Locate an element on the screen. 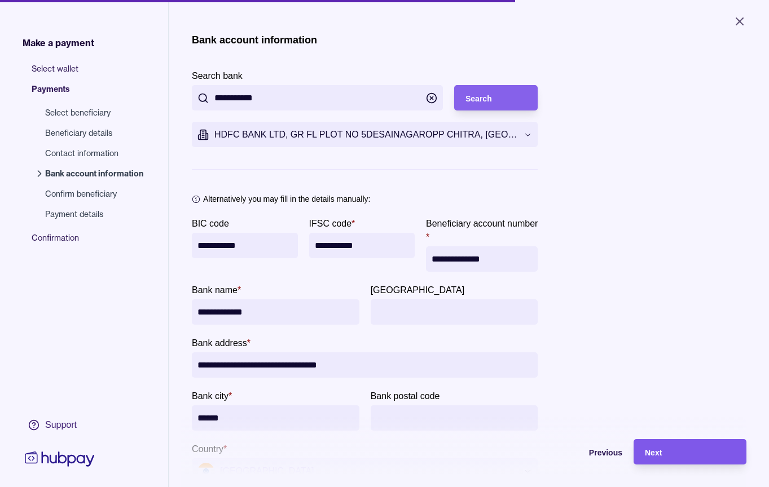  label: Beneficiary account number is located at coordinates (482, 230).